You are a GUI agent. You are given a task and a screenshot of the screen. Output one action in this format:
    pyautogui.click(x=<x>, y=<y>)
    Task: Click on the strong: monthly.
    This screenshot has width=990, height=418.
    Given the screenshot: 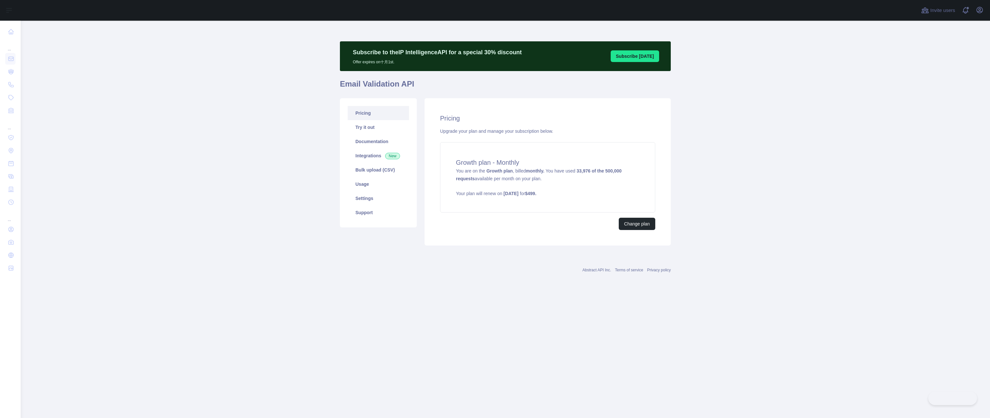 What is the action you would take?
    pyautogui.click(x=535, y=171)
    